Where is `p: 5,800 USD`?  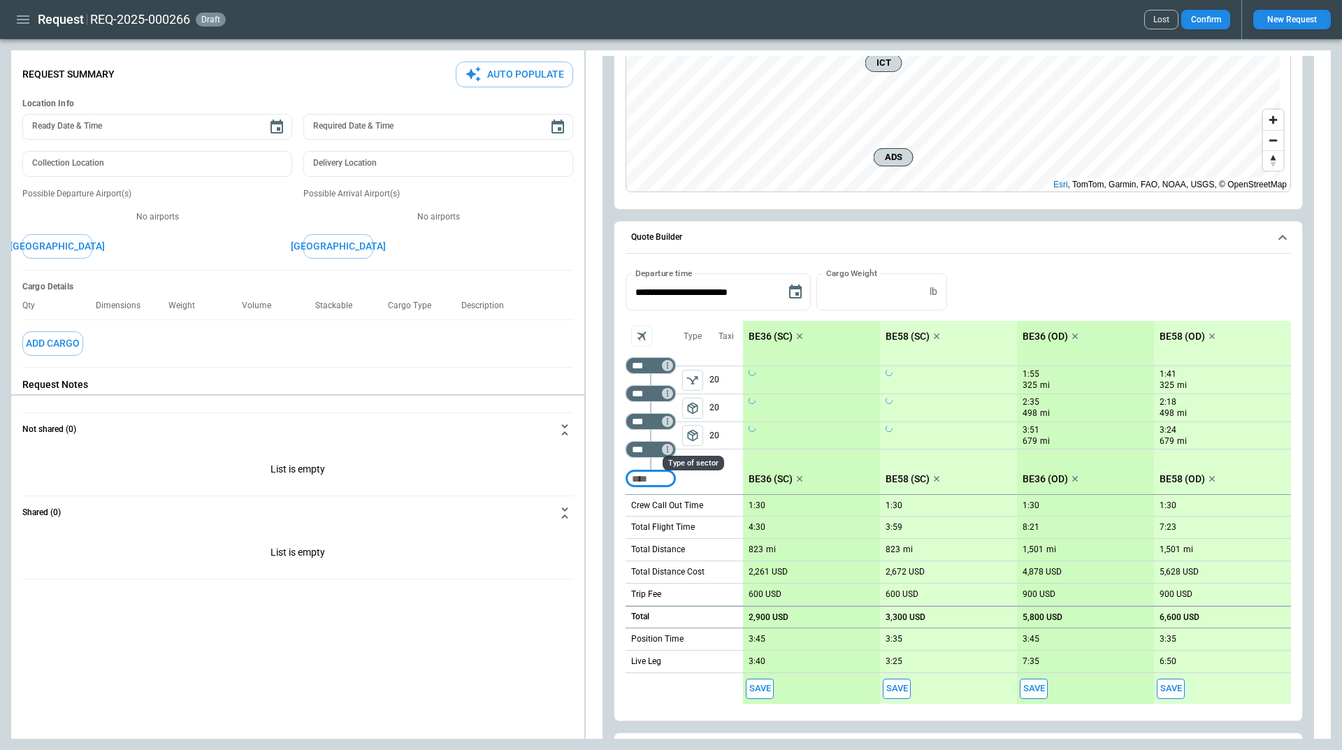 p: 5,800 USD is located at coordinates (1042, 617).